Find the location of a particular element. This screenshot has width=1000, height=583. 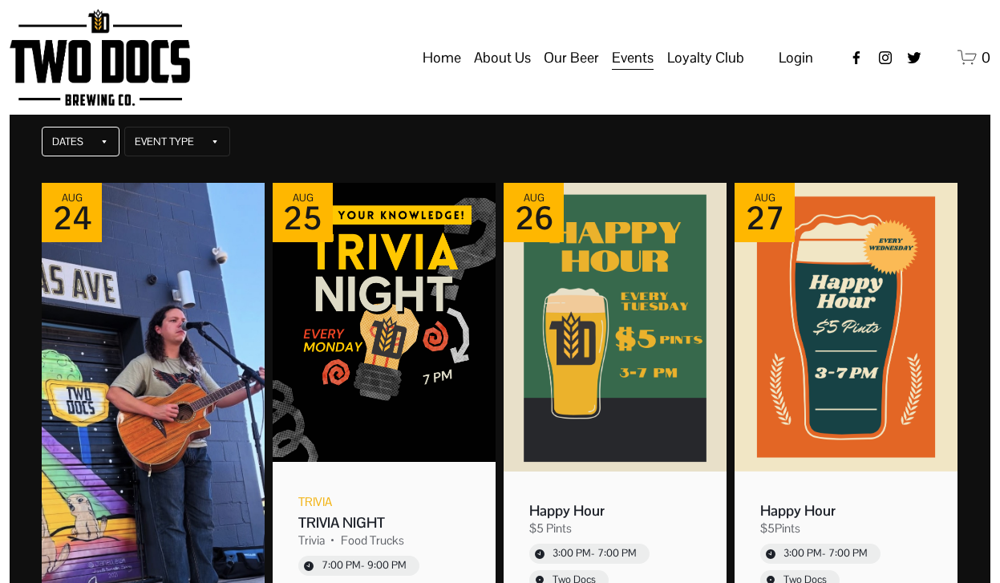

a: Two Docs Brewing Co. is located at coordinates (99, 57).